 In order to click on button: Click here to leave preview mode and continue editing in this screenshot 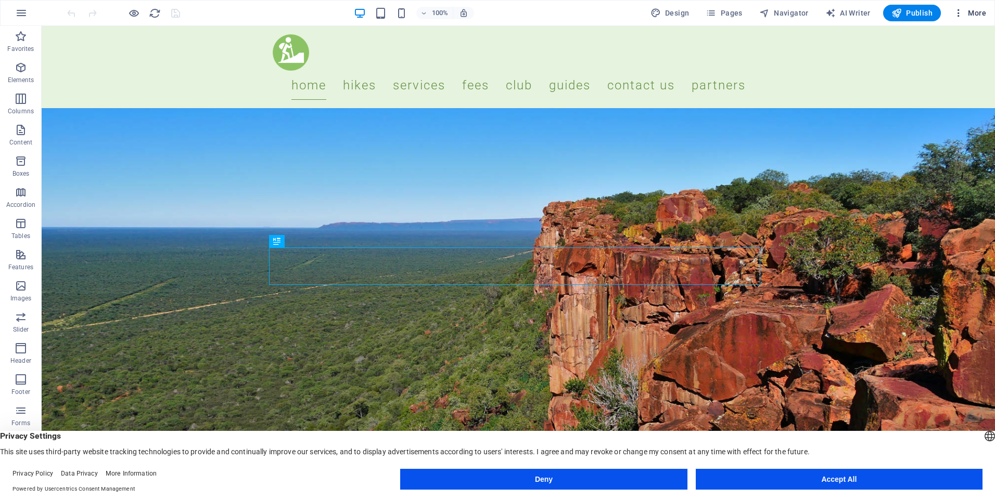, I will do `click(134, 13)`.